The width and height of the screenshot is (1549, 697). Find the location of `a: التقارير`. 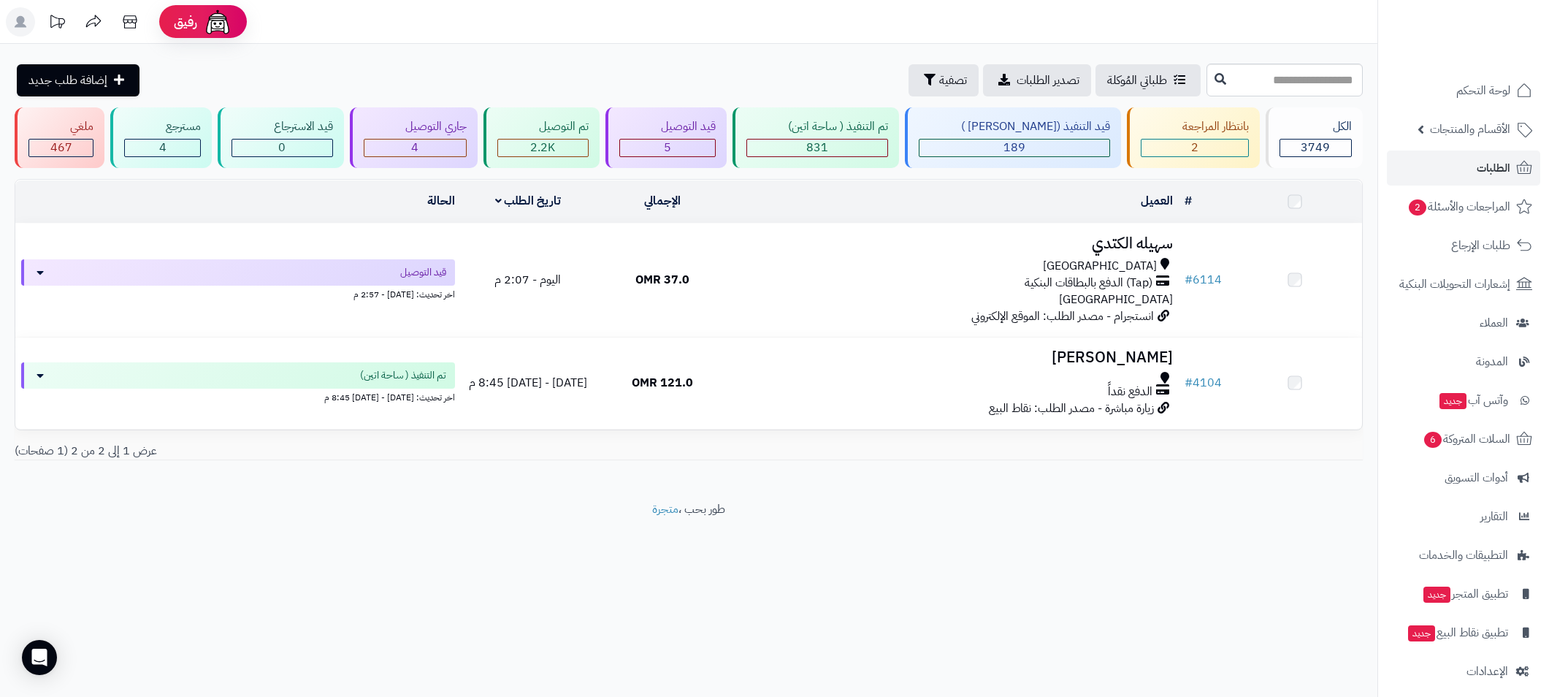

a: التقارير is located at coordinates (1463, 516).